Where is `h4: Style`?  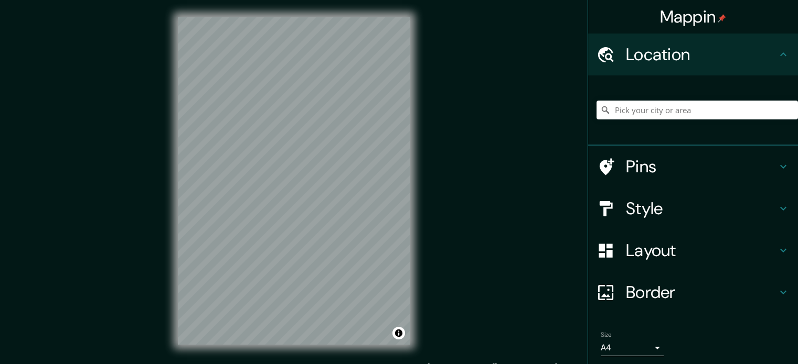
h4: Style is located at coordinates (701, 209).